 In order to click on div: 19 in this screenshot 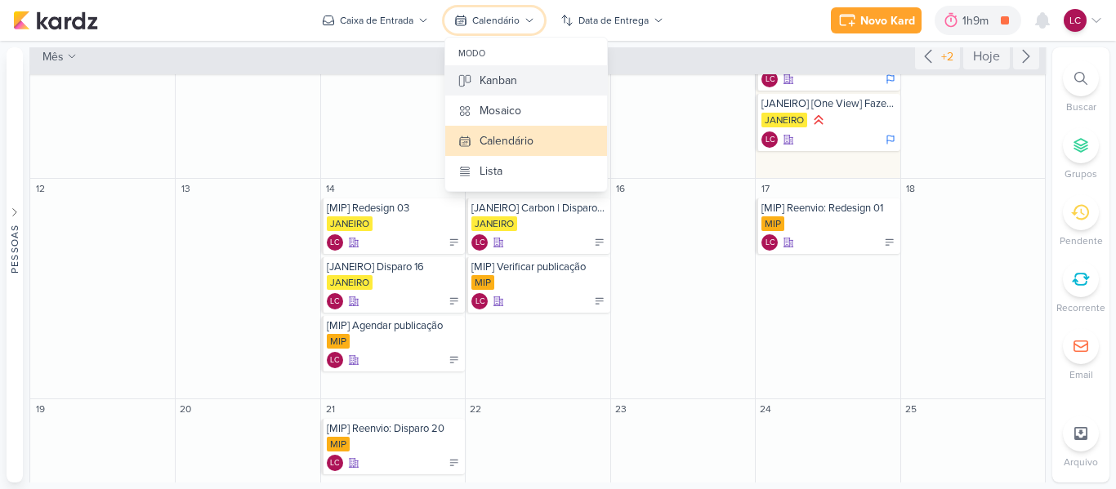, I will do `click(40, 409)`.